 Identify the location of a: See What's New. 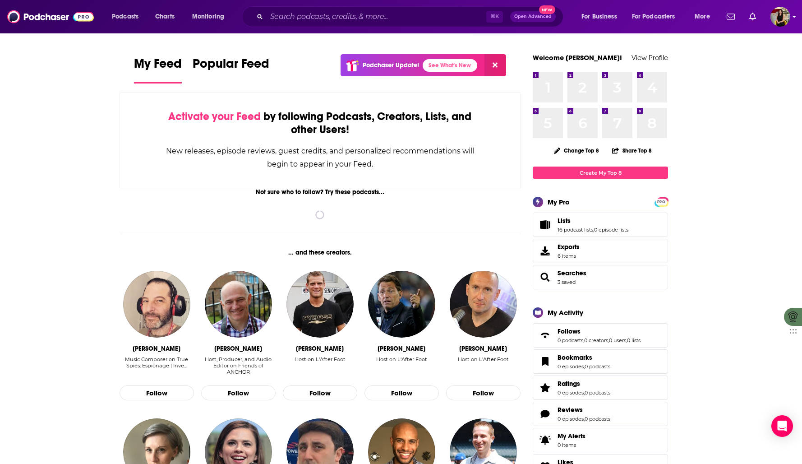
(450, 65).